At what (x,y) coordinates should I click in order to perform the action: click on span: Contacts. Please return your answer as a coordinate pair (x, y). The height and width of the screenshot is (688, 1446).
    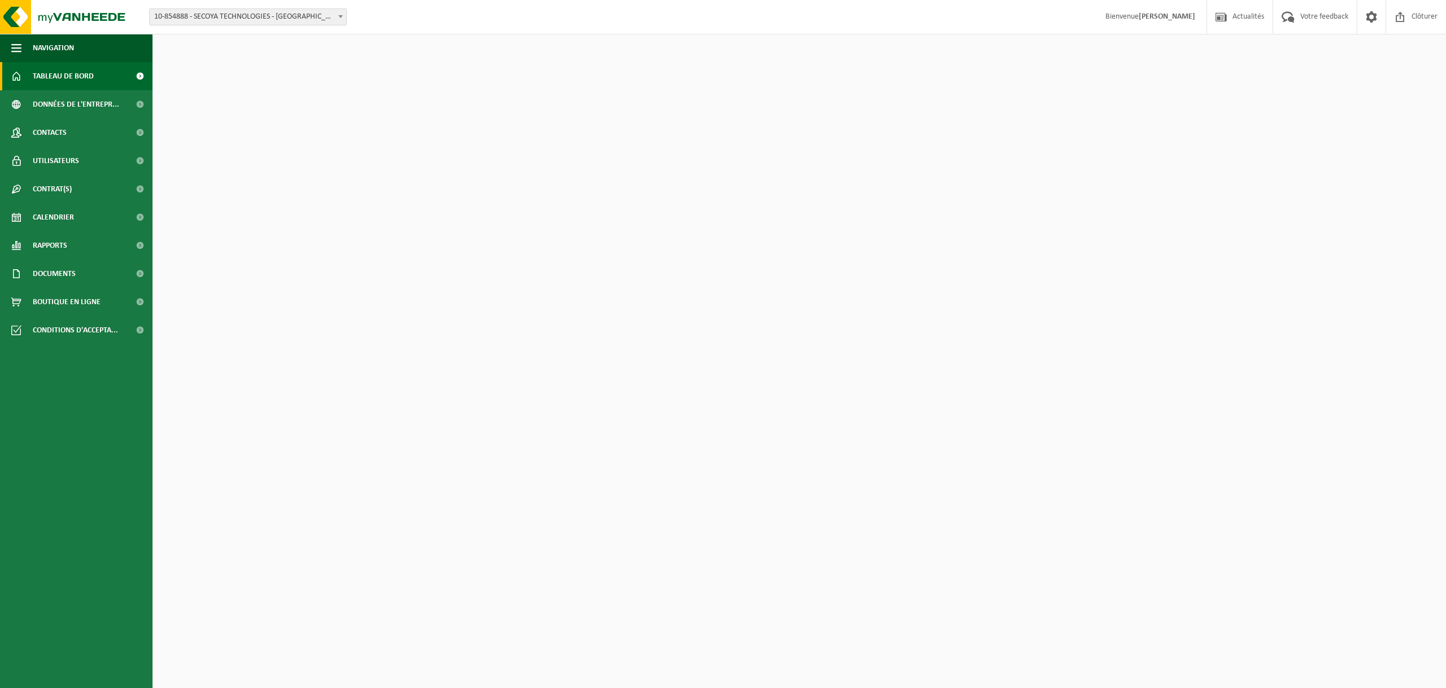
    Looking at the image, I should click on (50, 133).